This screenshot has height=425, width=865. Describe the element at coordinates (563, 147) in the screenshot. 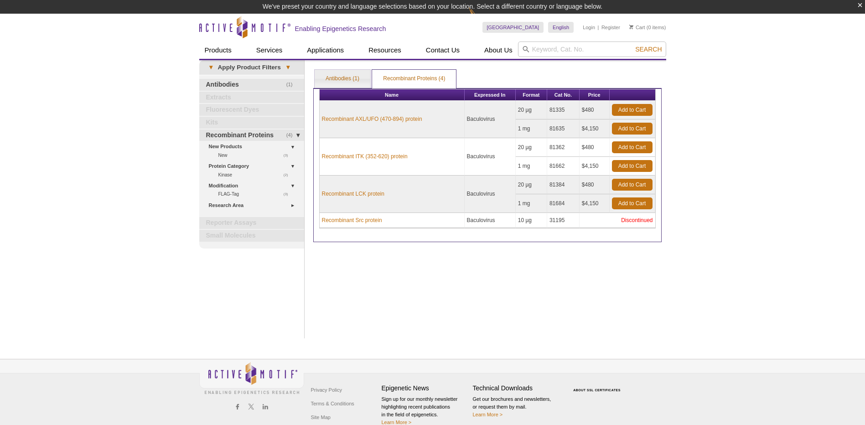

I see `td: 81362` at that location.